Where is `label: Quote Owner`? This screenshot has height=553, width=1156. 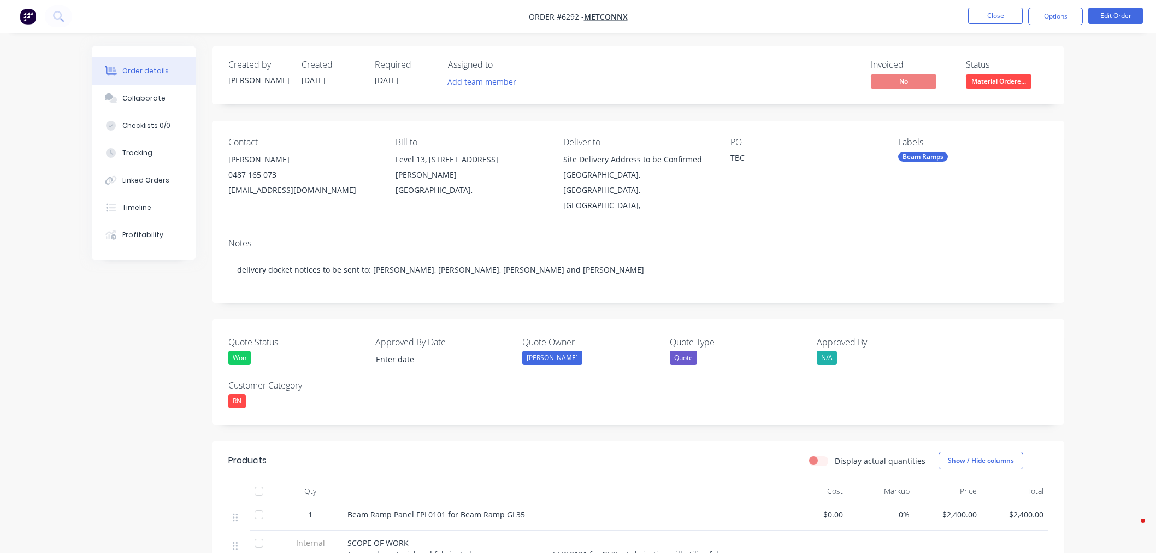 label: Quote Owner is located at coordinates (591, 342).